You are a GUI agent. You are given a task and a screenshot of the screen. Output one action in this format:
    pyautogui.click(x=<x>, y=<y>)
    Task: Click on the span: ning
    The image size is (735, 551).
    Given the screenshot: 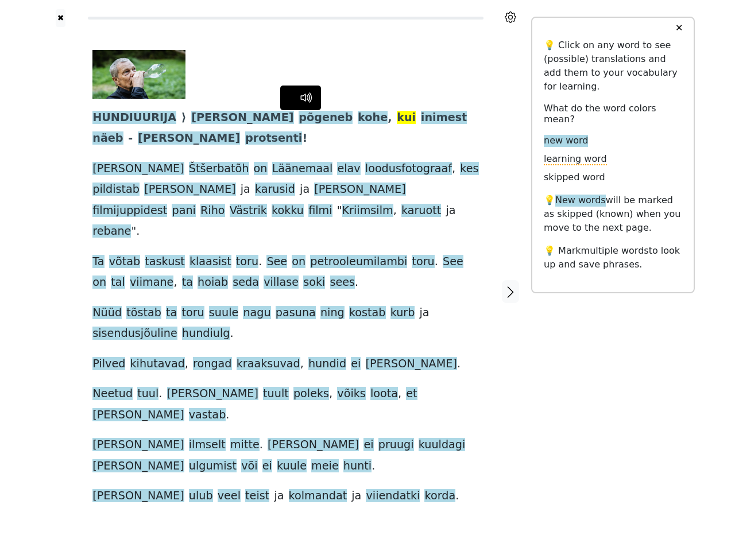 What is the action you would take?
    pyautogui.click(x=333, y=313)
    